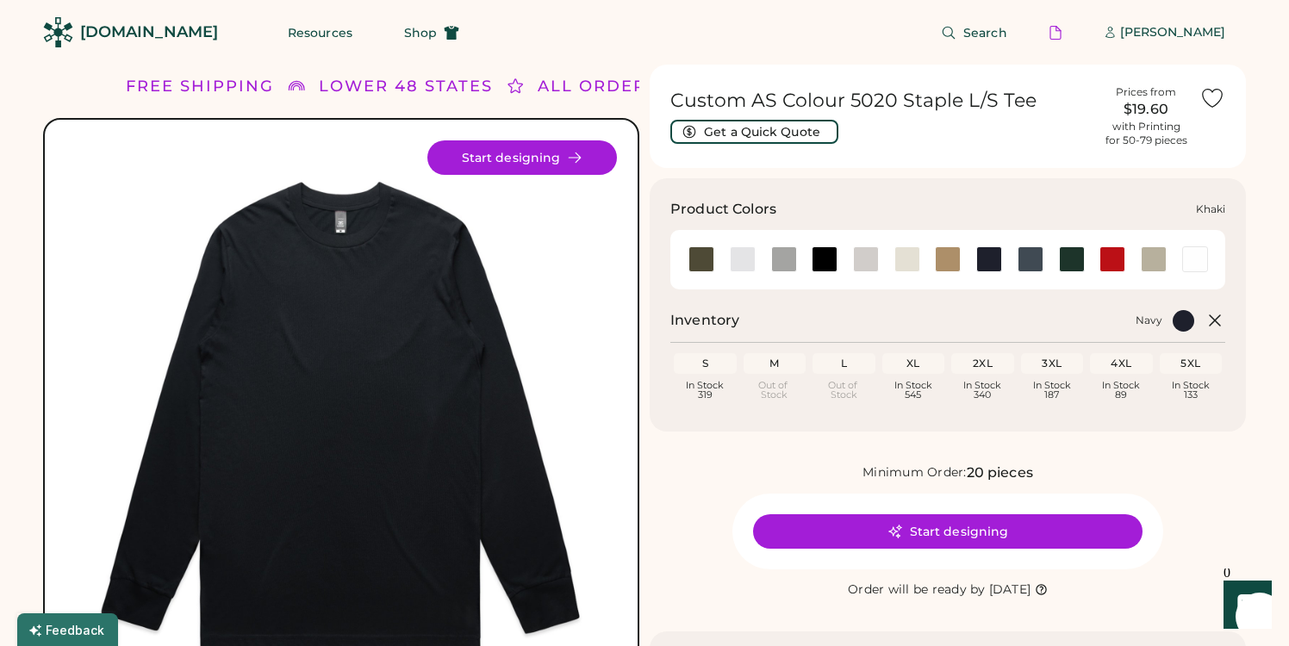 The width and height of the screenshot is (1289, 646). Describe the element at coordinates (705, 320) in the screenshot. I see `h2: Inventory` at that location.